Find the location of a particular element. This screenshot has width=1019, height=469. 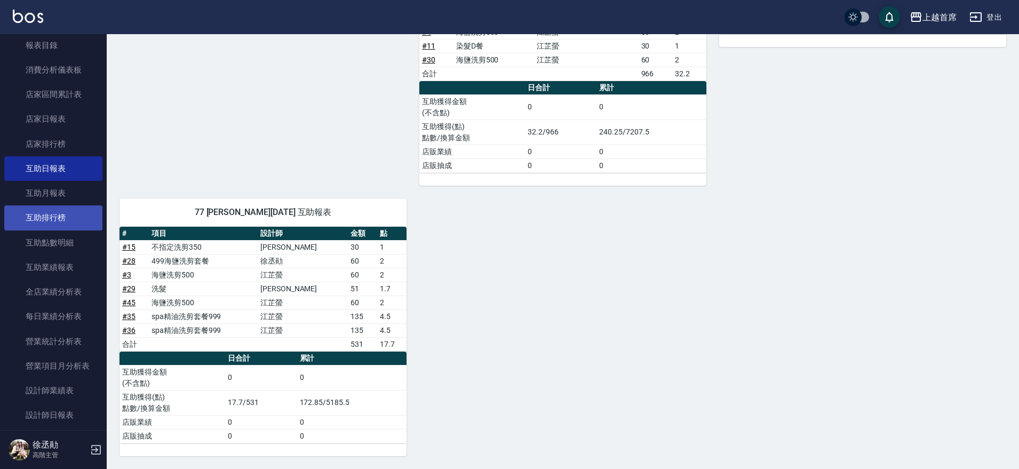

th: 點 is located at coordinates (392, 234).